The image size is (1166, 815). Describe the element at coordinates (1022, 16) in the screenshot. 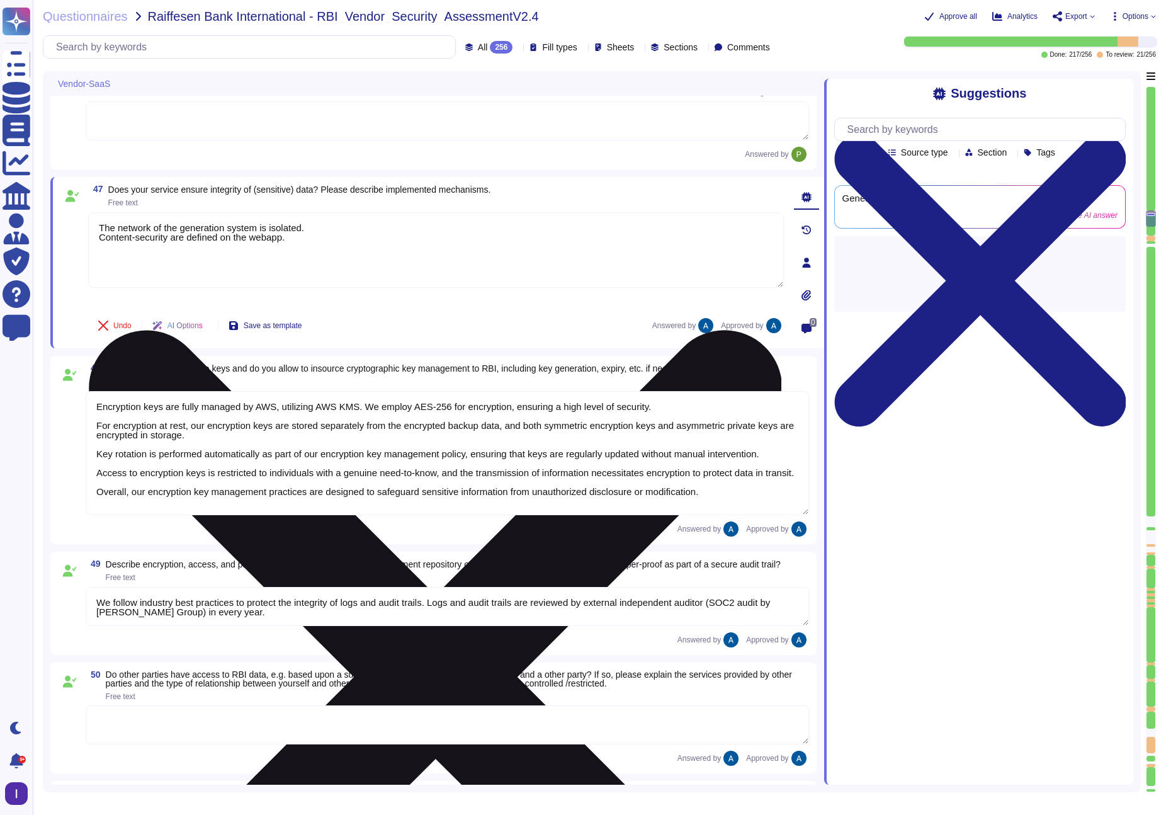

I see `span: Analytics` at that location.